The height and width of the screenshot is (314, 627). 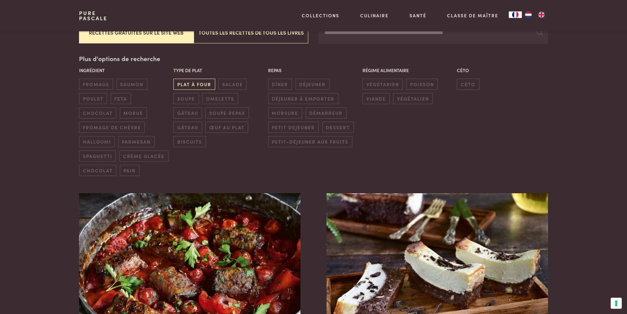 I want to click on p: Céto, so click(x=502, y=70).